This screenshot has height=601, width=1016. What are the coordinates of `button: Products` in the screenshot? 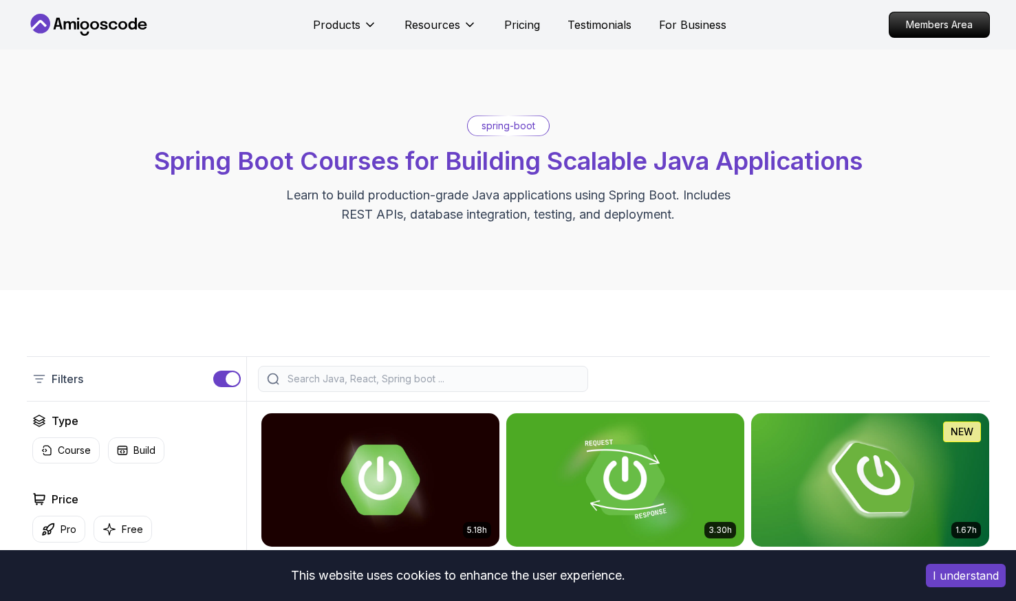 It's located at (345, 30).